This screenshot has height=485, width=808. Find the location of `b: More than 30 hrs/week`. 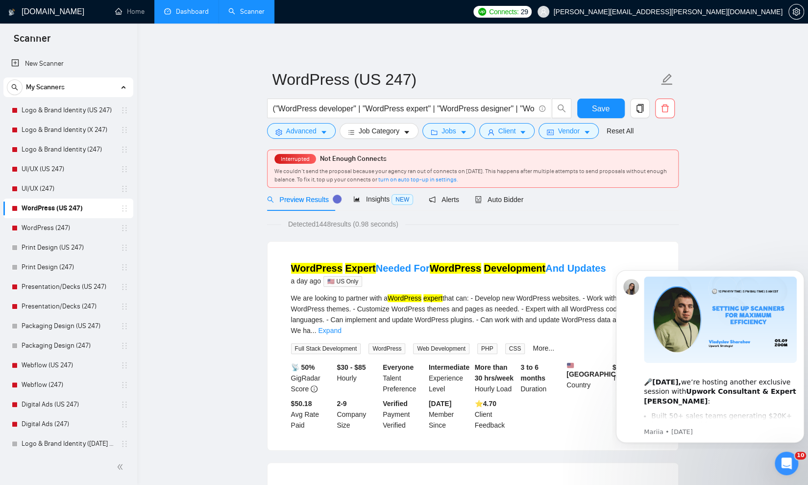

b: More than 30 hrs/week is located at coordinates (494, 372).